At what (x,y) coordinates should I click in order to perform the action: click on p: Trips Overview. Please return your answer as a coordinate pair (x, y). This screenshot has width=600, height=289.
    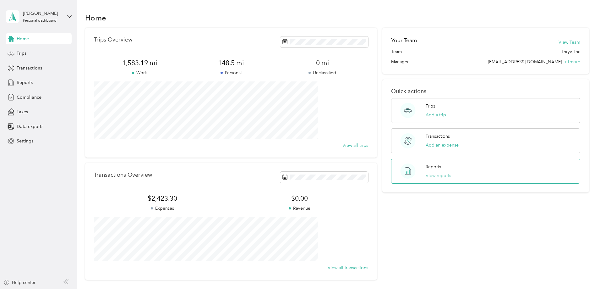
    Looking at the image, I should click on (113, 40).